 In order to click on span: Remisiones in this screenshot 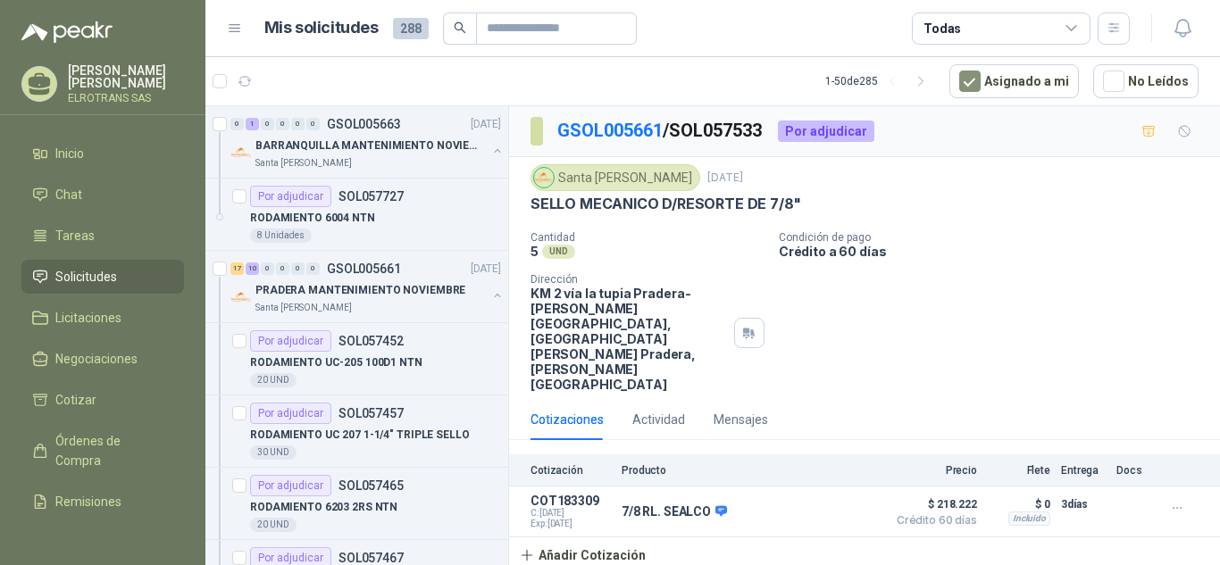, I will do `click(88, 502)`.